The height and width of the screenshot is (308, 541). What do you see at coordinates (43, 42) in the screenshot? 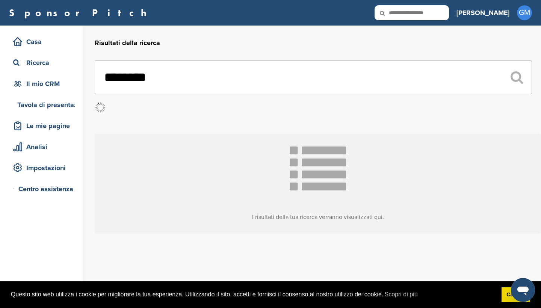
I see `div: Casa` at bounding box center [43, 42].